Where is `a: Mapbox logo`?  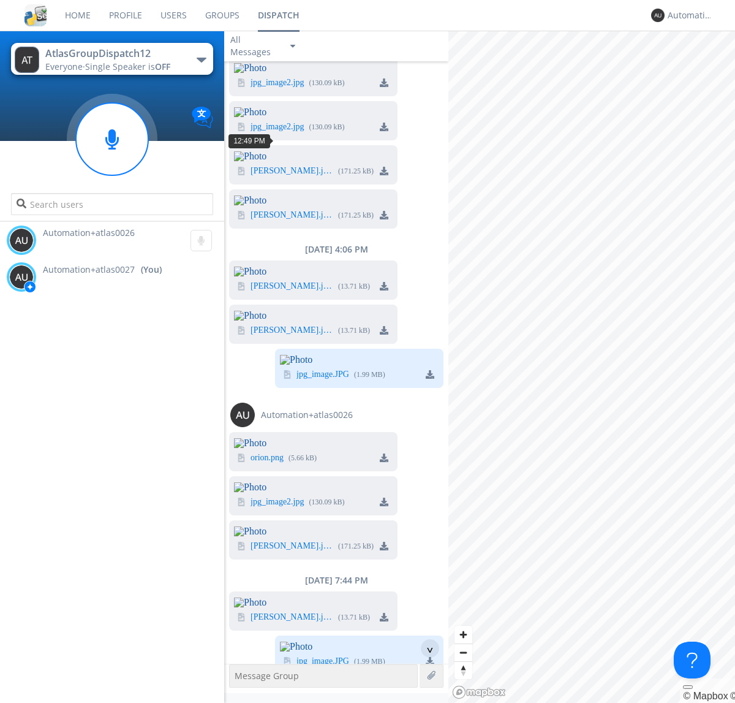 a: Mapbox logo is located at coordinates (479, 692).